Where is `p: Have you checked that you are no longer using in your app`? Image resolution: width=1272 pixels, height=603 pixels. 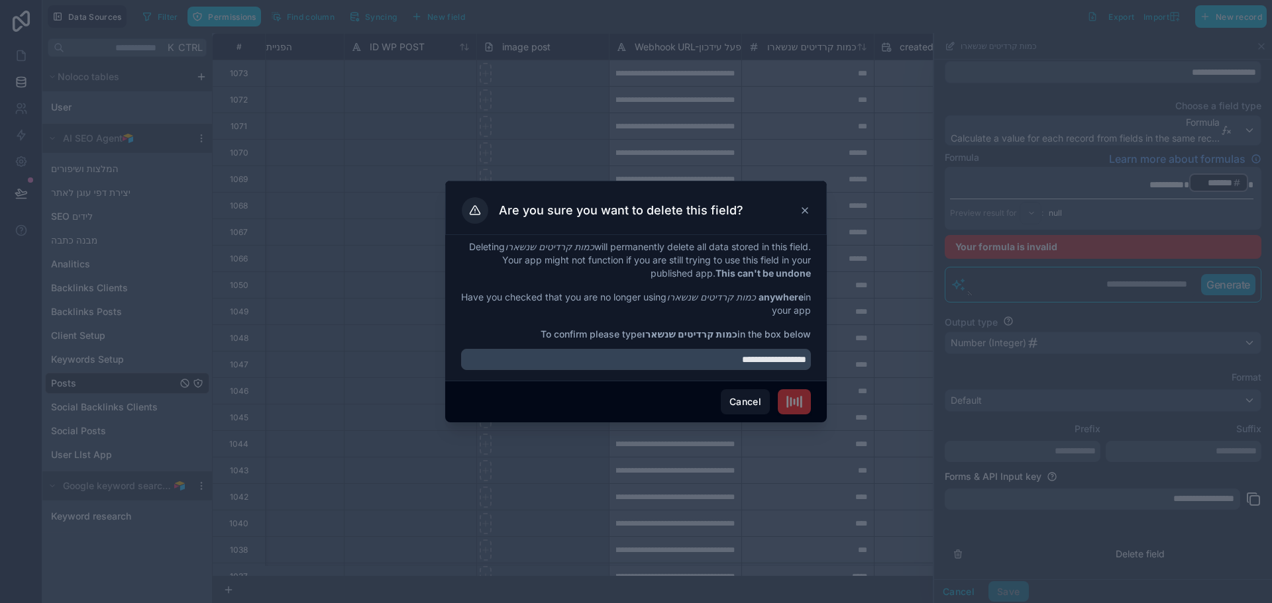
p: Have you checked that you are no longer using in your app is located at coordinates (636, 304).